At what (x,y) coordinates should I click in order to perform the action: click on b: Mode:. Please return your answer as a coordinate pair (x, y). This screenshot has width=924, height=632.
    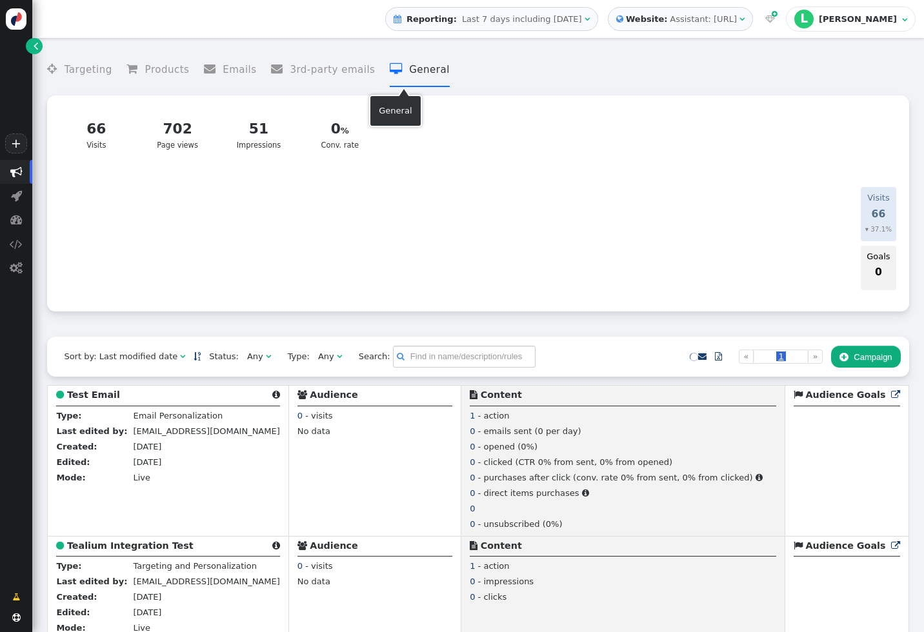
    Looking at the image, I should click on (70, 477).